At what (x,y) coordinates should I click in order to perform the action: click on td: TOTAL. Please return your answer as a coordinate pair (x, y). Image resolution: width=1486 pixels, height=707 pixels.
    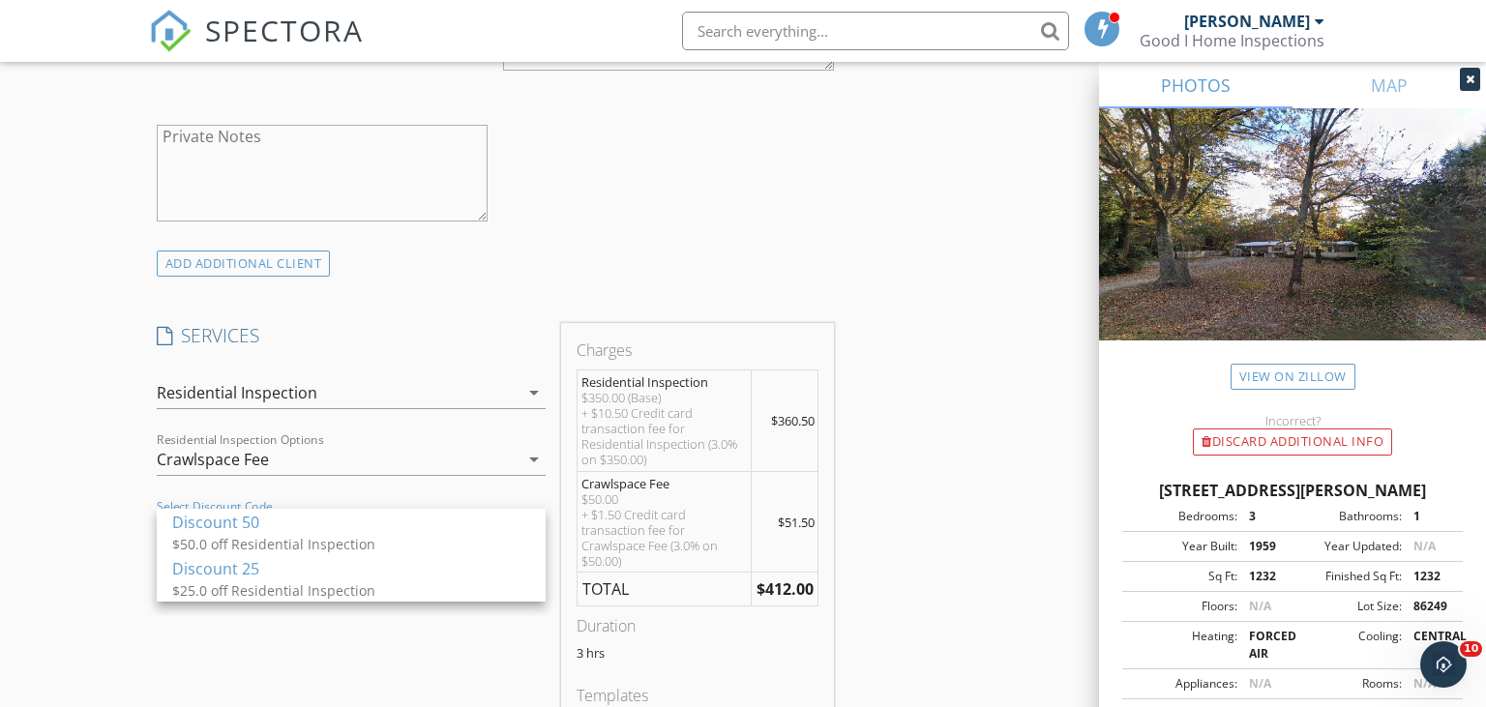
    Looking at the image, I should click on (664, 589).